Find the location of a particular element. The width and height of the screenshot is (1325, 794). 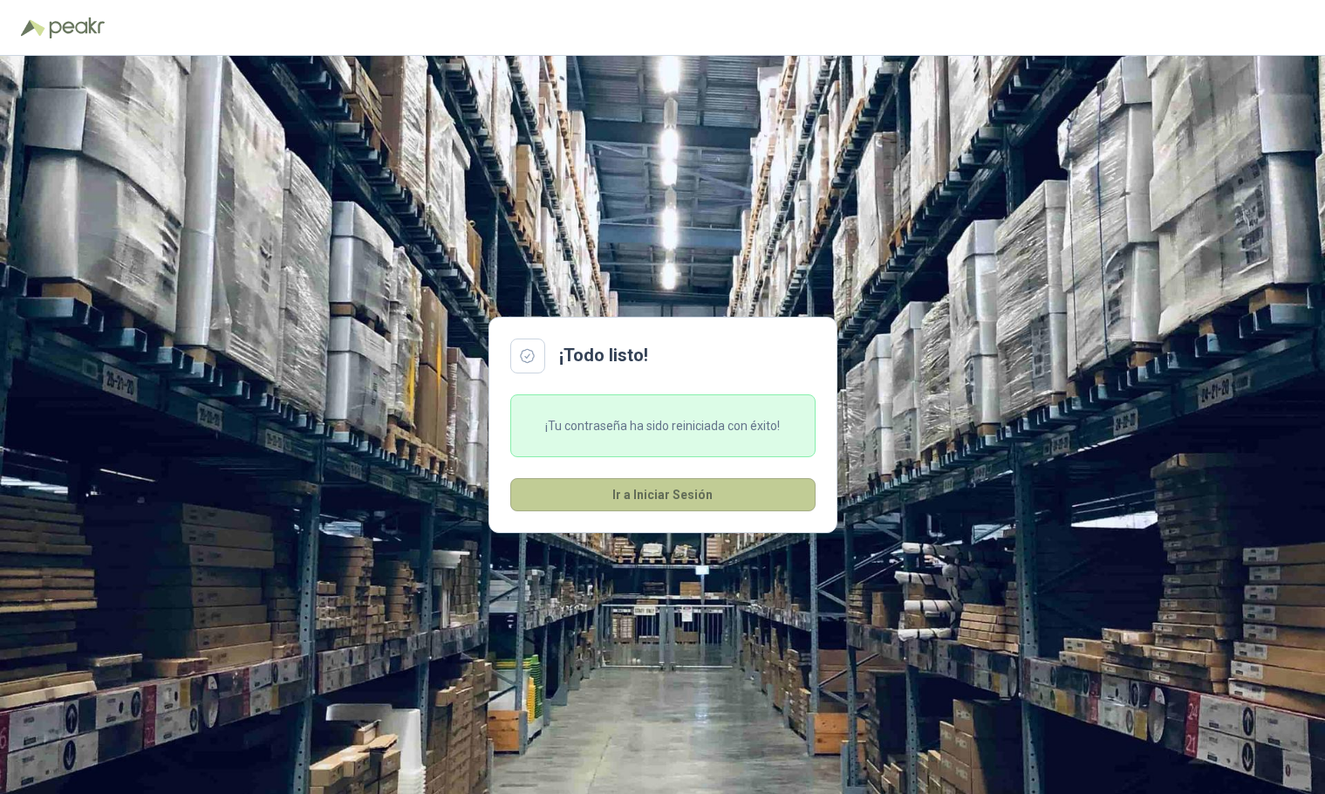

div: ¡Tu contraseña ha sido reiniciada con éxito! is located at coordinates (663, 426).